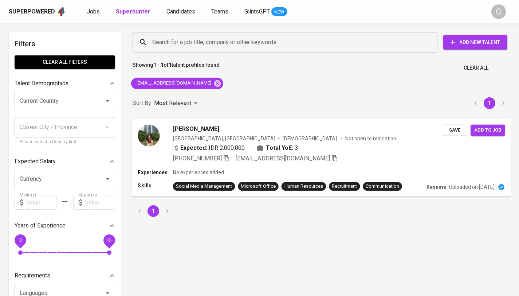 This screenshot has width=519, height=296. I want to click on span: Teams, so click(220, 11).